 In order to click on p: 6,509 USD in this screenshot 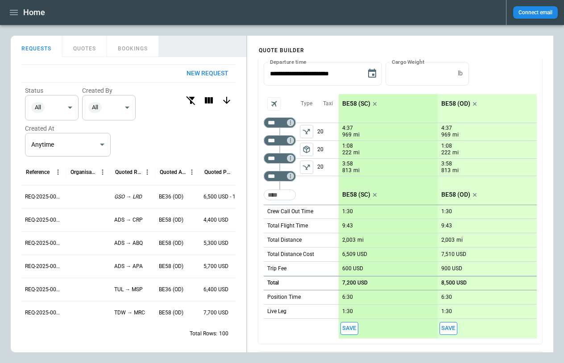, I will do `click(355, 255)`.